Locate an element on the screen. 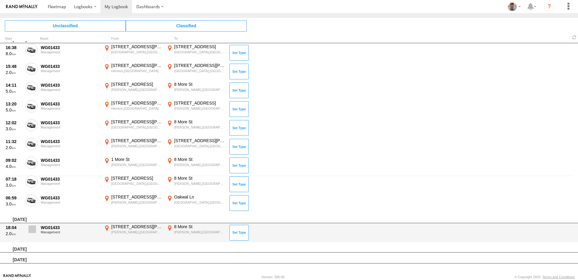 Image resolution: width=578 pixels, height=280 pixels. div: Asset is located at coordinates (70, 39).